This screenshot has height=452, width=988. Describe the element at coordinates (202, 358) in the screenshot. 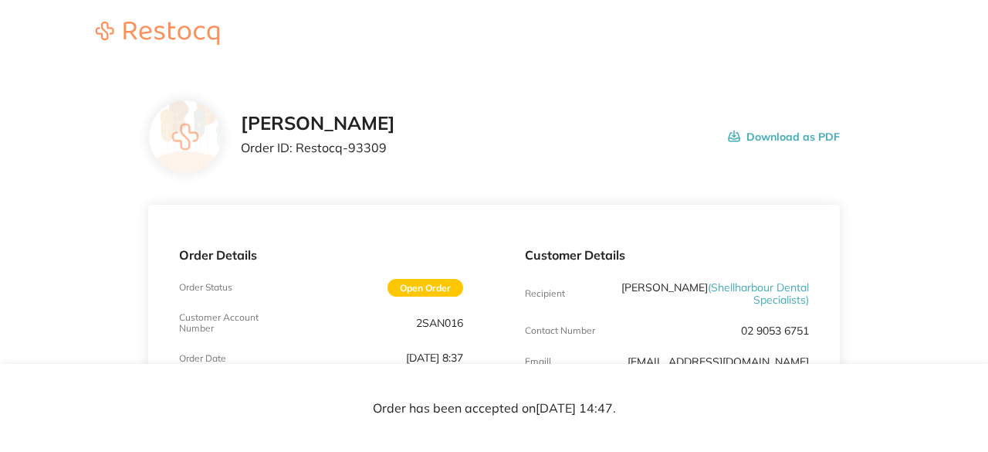

I see `p: Order Date` at that location.